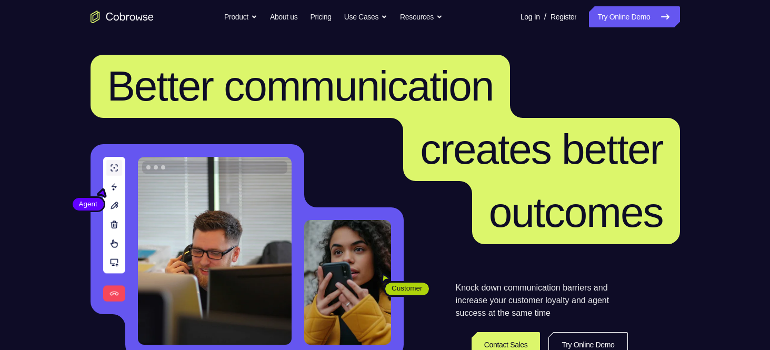  Describe the element at coordinates (563, 17) in the screenshot. I see `a: Register` at that location.